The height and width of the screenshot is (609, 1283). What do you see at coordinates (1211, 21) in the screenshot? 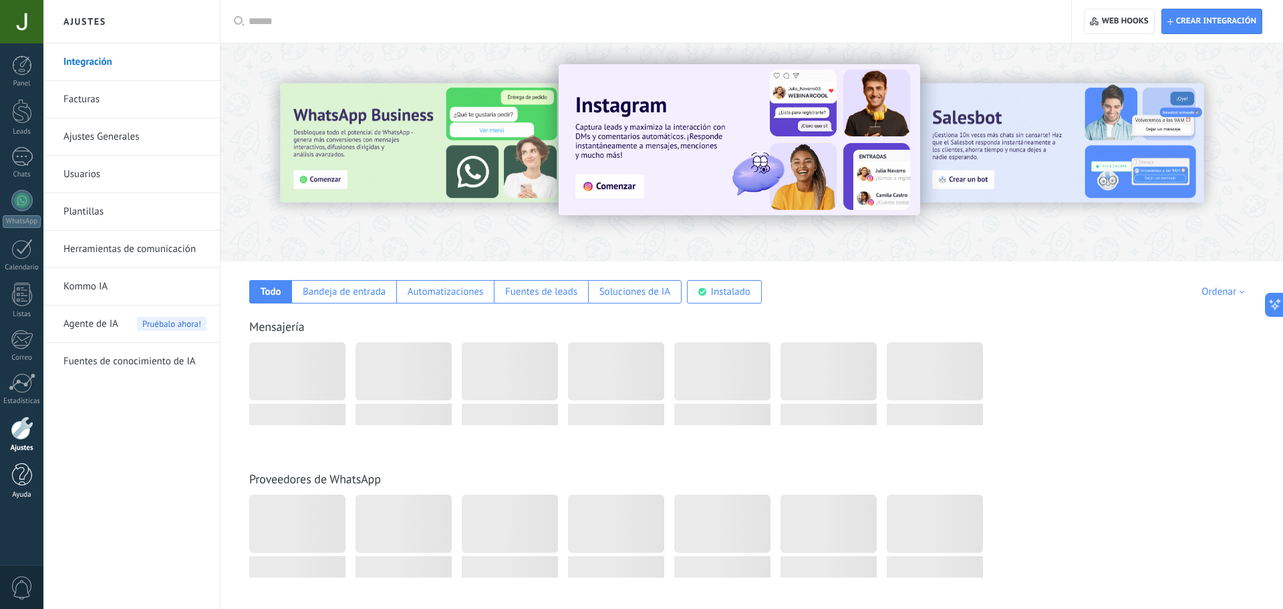
I see `button: Crear integración` at bounding box center [1211, 21].